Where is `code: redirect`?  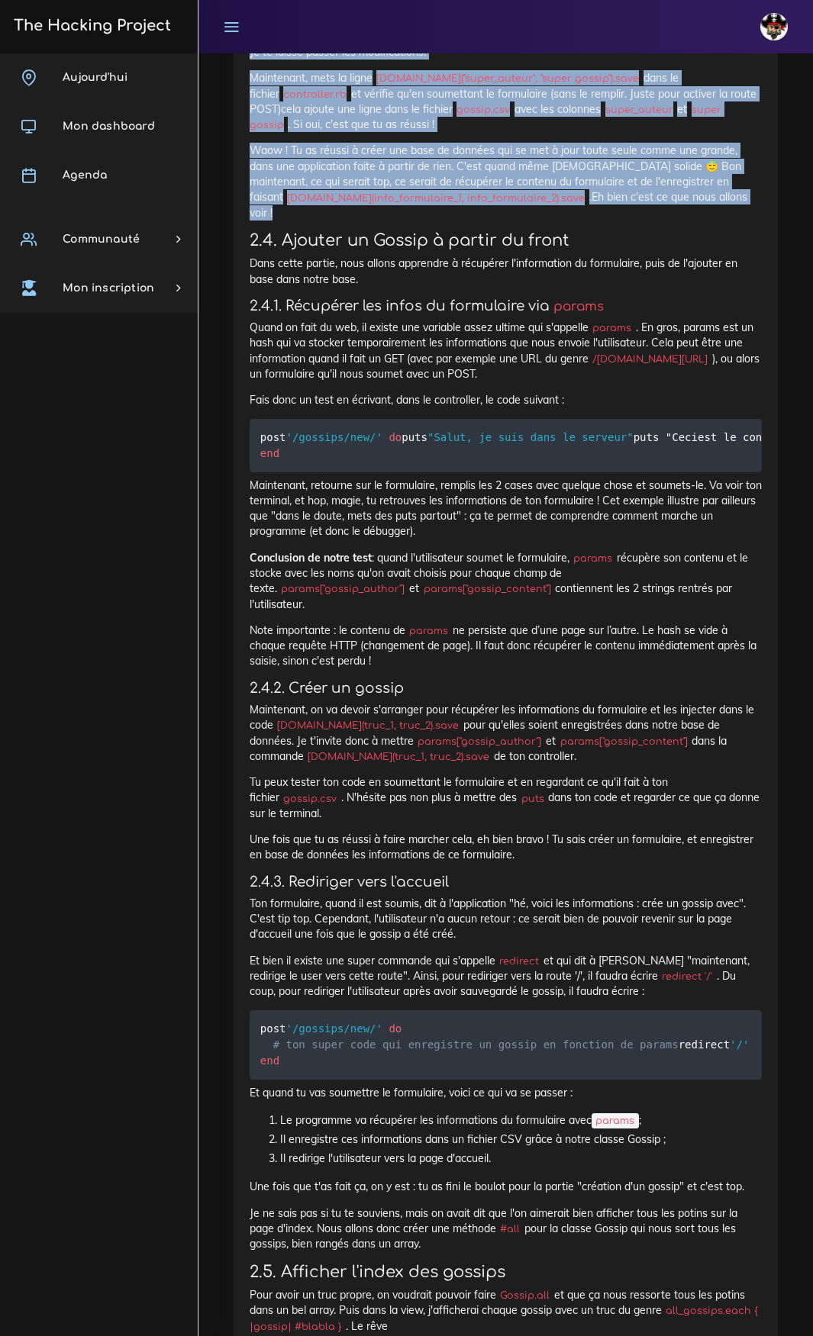 code: redirect is located at coordinates (519, 962).